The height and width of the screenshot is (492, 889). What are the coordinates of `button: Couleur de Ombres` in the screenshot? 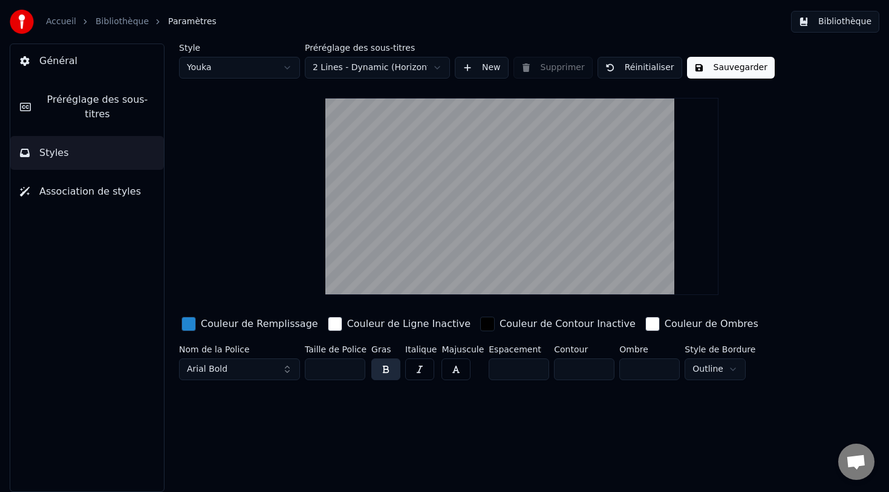 It's located at (702, 324).